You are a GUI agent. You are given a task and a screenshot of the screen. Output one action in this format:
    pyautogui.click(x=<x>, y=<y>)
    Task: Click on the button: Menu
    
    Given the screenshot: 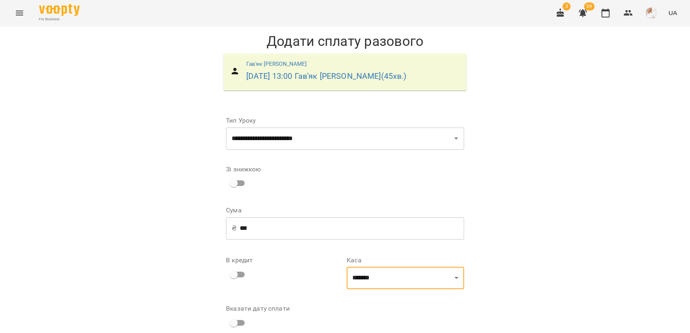 What is the action you would take?
    pyautogui.click(x=19, y=13)
    